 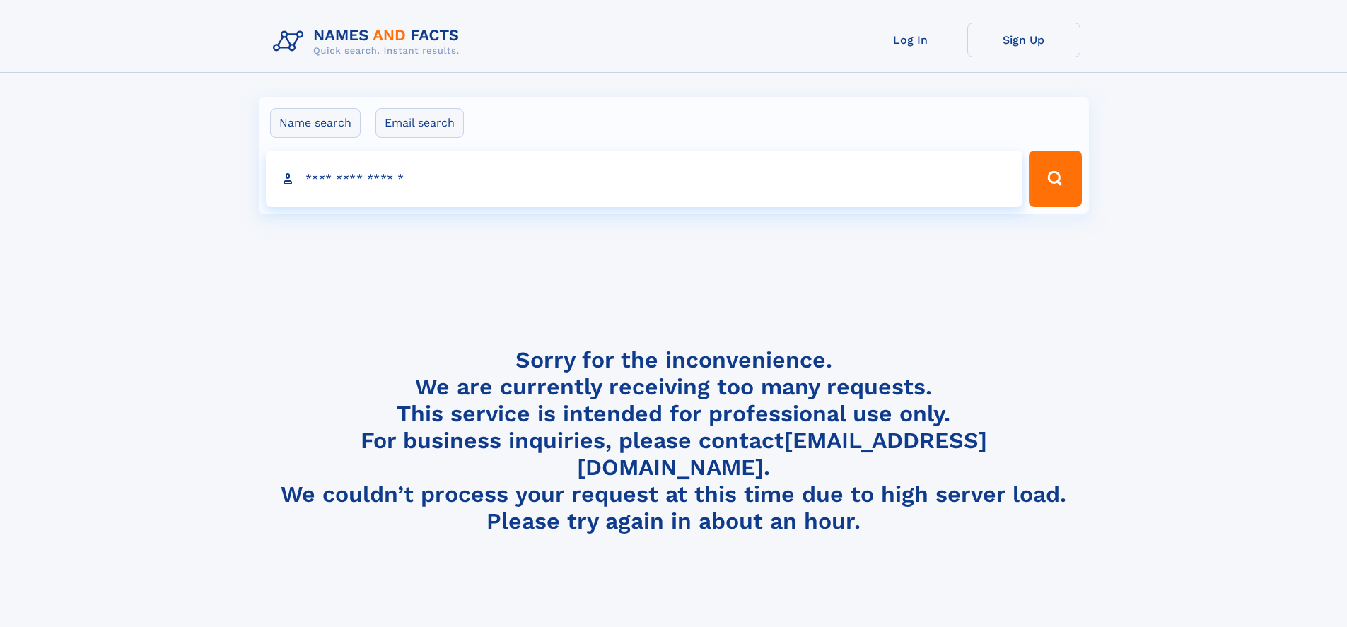 I want to click on button: Search Button, so click(x=1055, y=179).